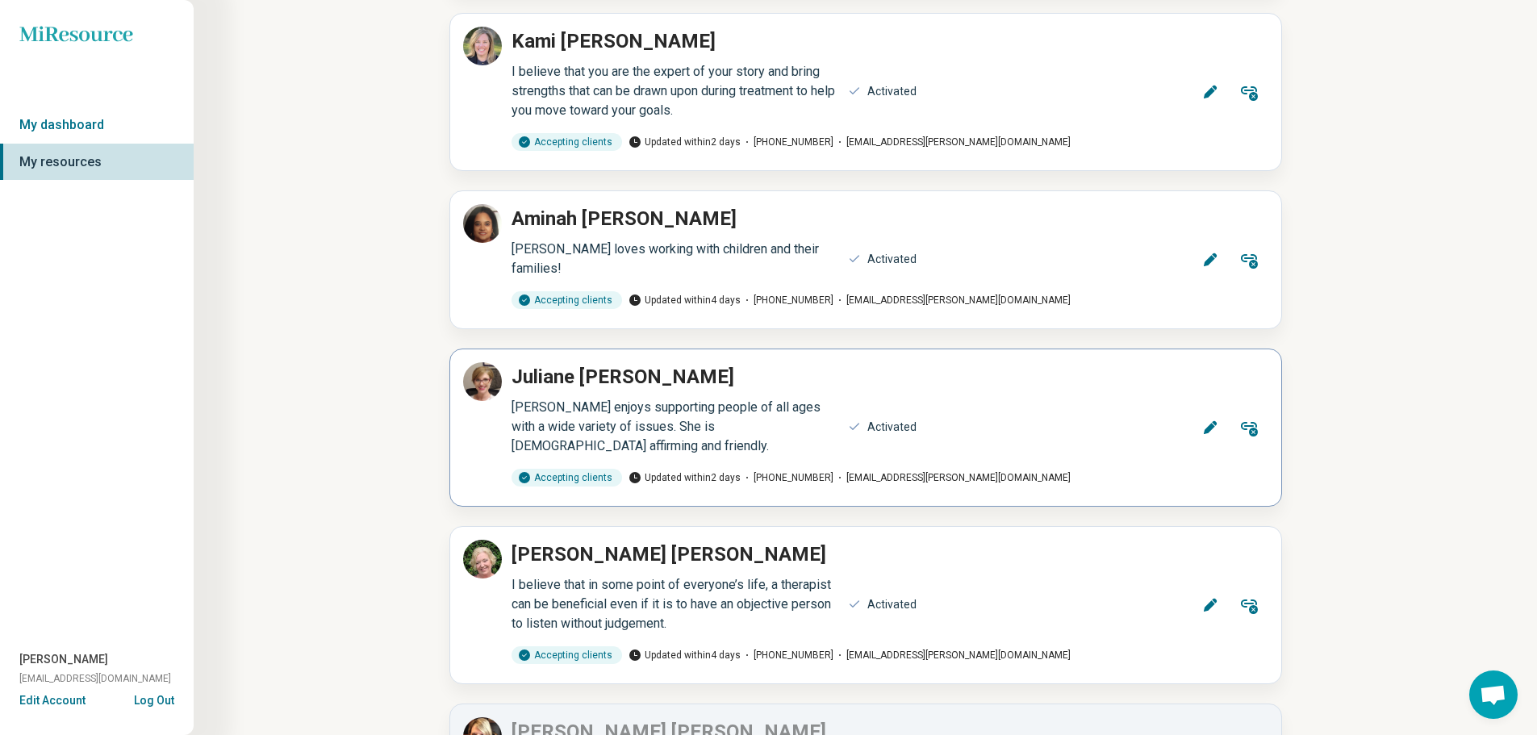  I want to click on button: Edit Account, so click(52, 701).